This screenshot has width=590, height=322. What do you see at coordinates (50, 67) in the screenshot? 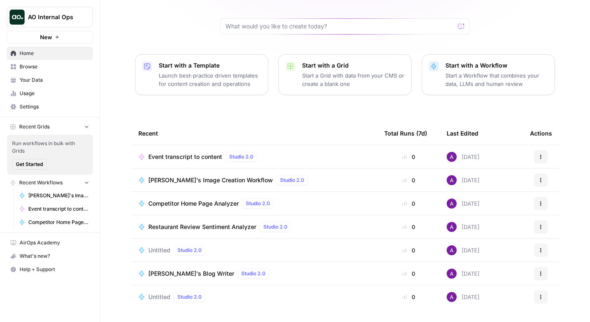
I see `a: Browse` at bounding box center [50, 67].